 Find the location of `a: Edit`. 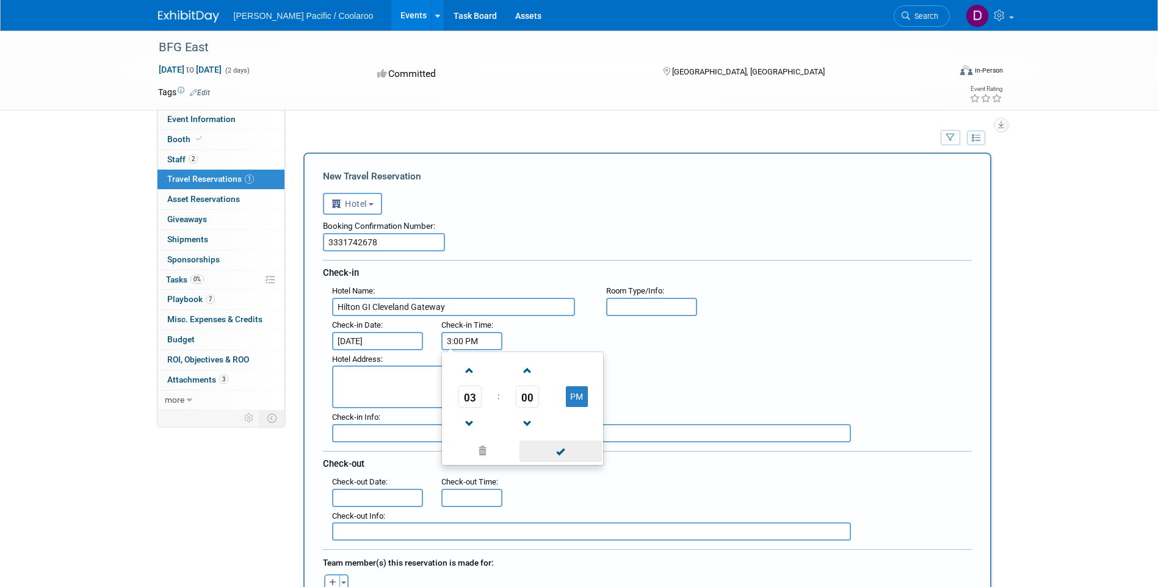

a: Edit is located at coordinates (200, 93).